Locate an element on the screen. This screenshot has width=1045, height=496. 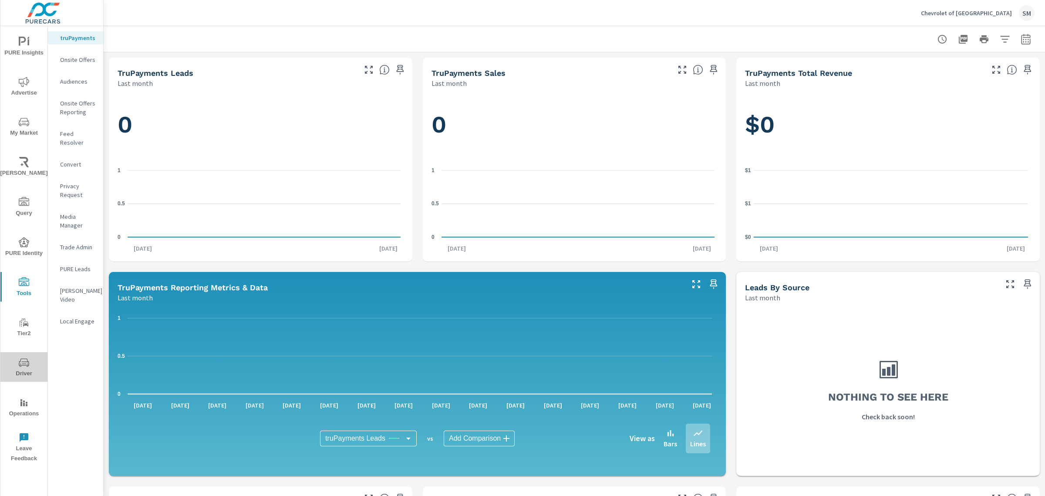
span: Tier2 is located at coordinates (24, 327).